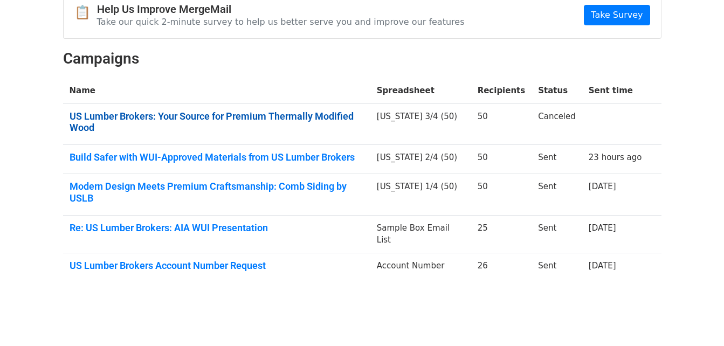 The image size is (724, 346). I want to click on td: Account Number, so click(420, 267).